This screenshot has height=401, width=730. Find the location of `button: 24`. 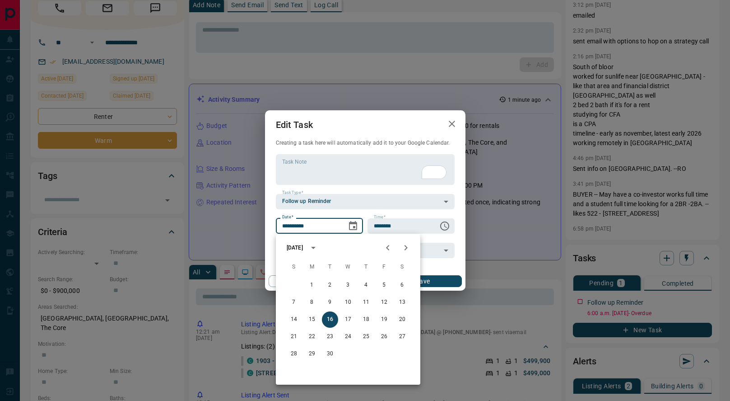

button: 24 is located at coordinates (348, 337).